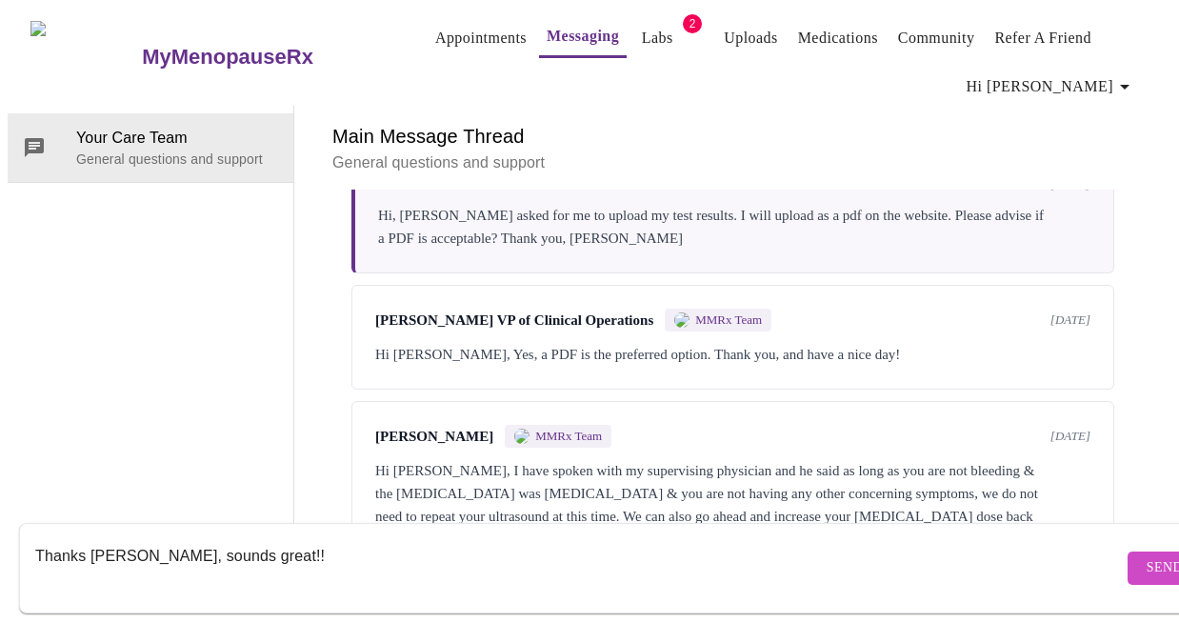  I want to click on a: Messaging, so click(583, 36).